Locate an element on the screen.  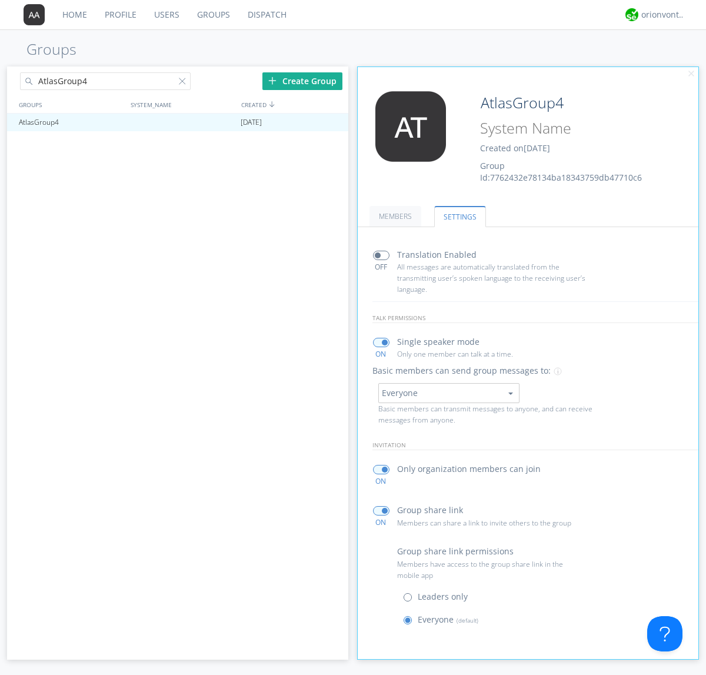
p: Basic members can transmit messages to anyone, and can receive messages from anyone. is located at coordinates (488, 414).